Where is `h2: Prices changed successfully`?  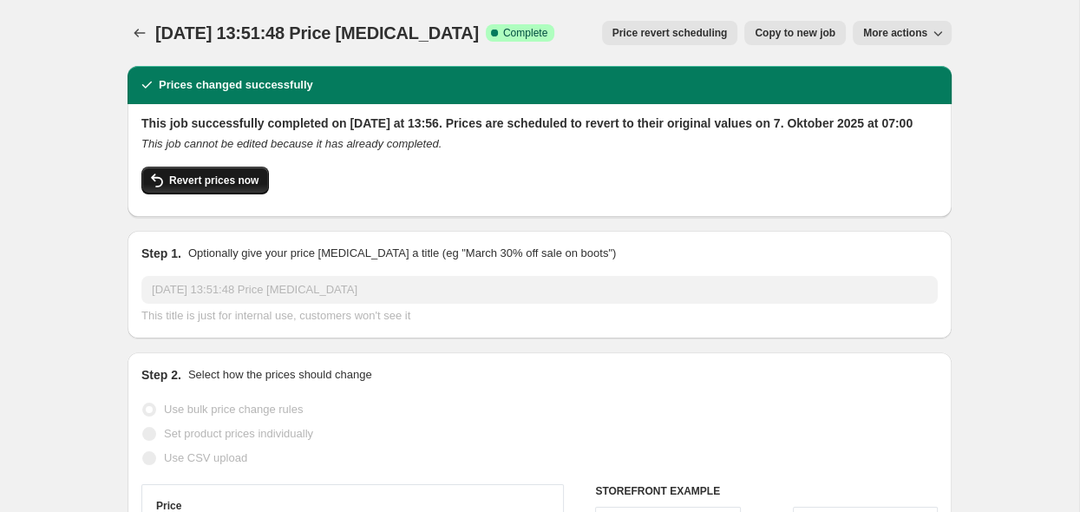 h2: Prices changed successfully is located at coordinates (236, 85).